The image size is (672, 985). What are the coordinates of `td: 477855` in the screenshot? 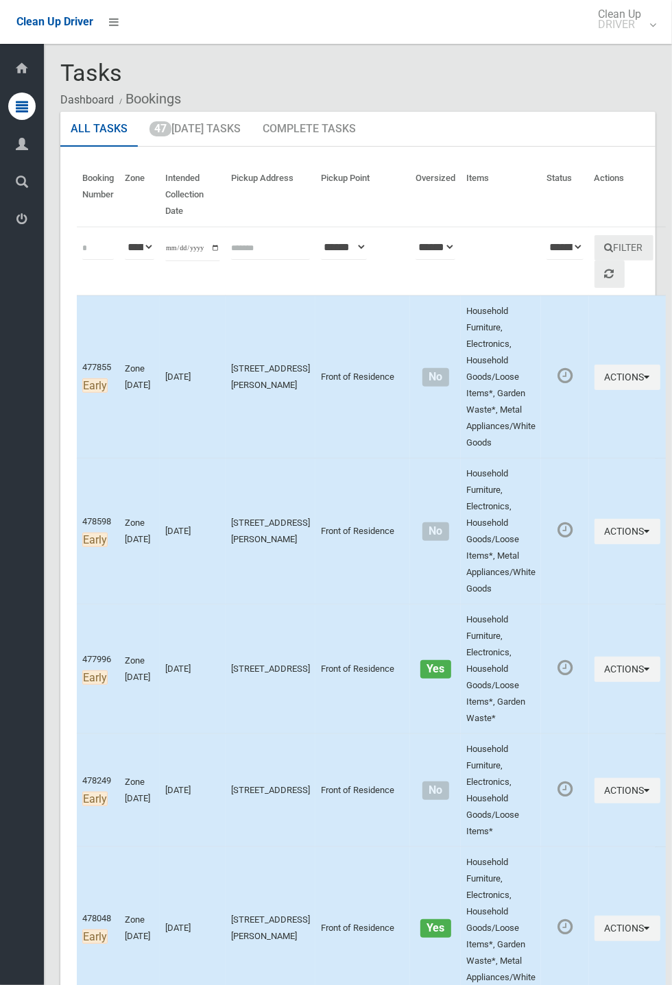 It's located at (98, 377).